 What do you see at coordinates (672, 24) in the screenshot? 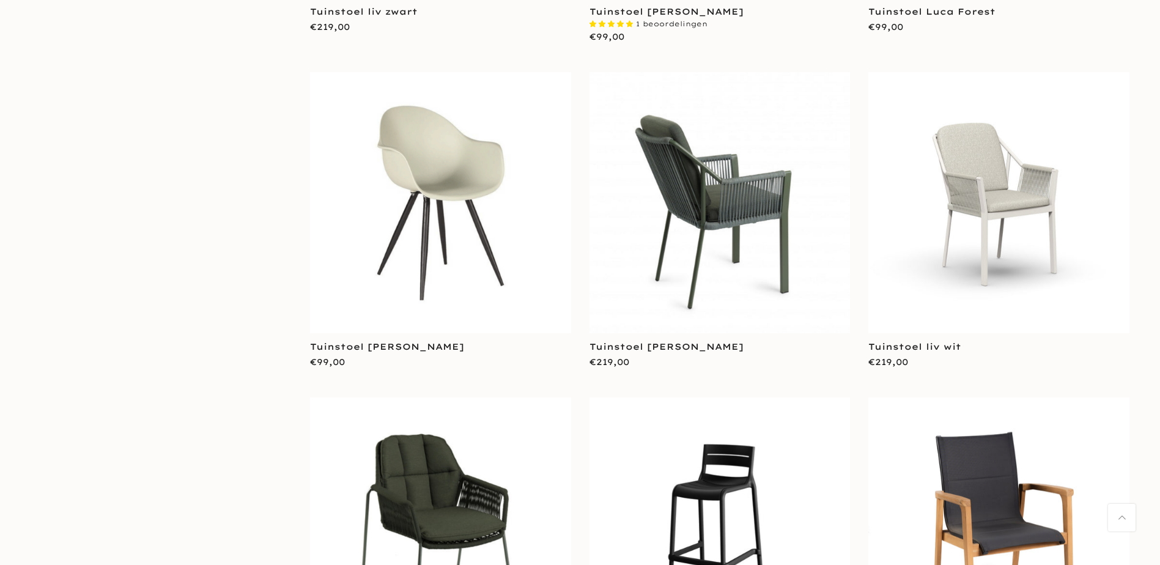
I see `span: 1 beoordelingen` at bounding box center [672, 24].